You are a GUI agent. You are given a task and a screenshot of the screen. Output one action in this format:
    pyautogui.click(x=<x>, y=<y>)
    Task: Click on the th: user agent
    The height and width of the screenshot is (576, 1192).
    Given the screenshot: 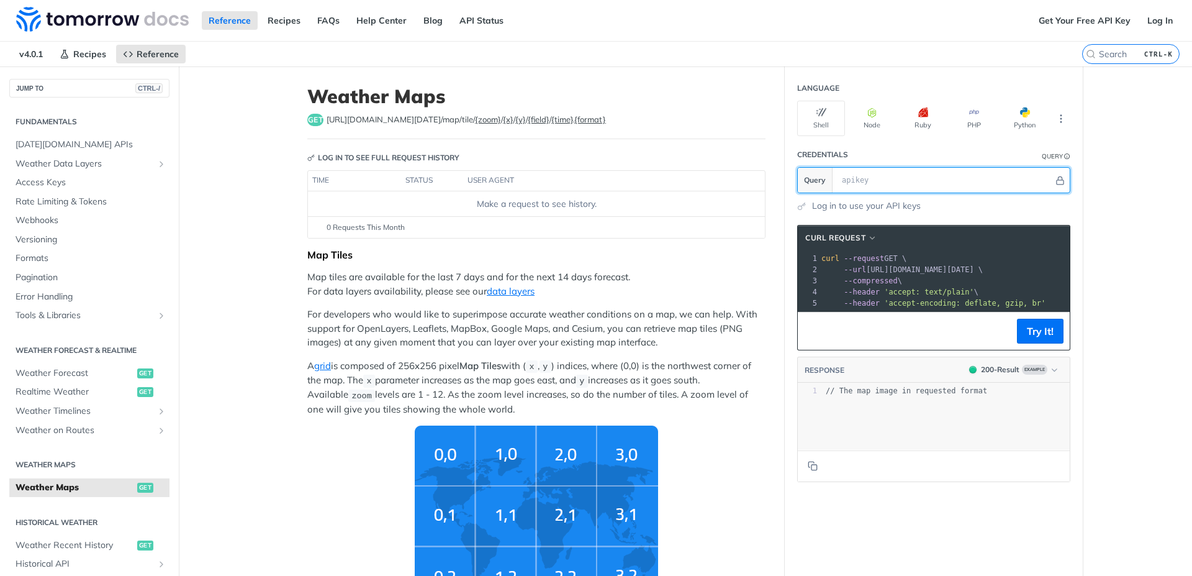 What is the action you would take?
    pyautogui.click(x=602, y=181)
    